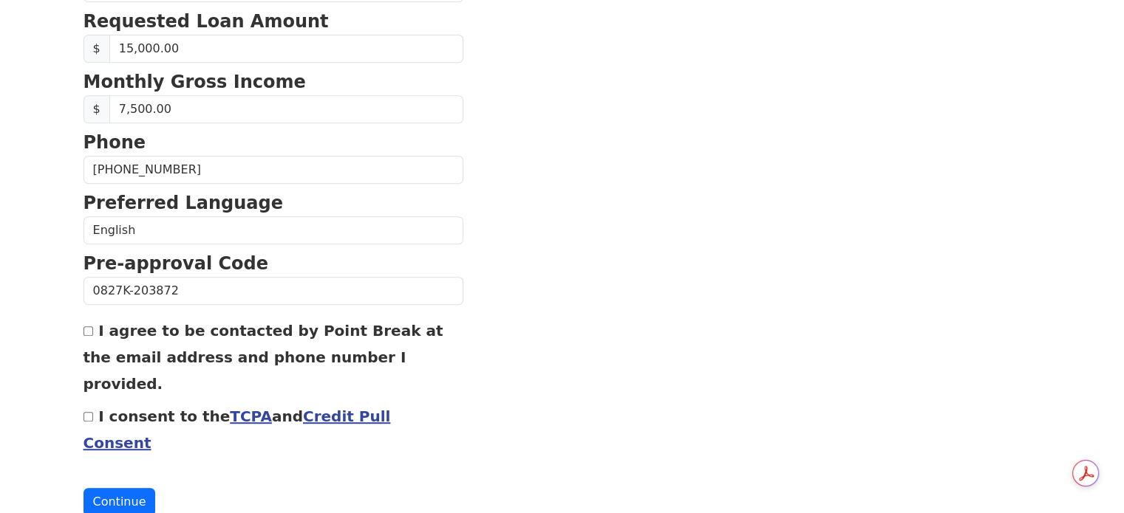  I want to click on strong: Pre-approval Code, so click(176, 264).